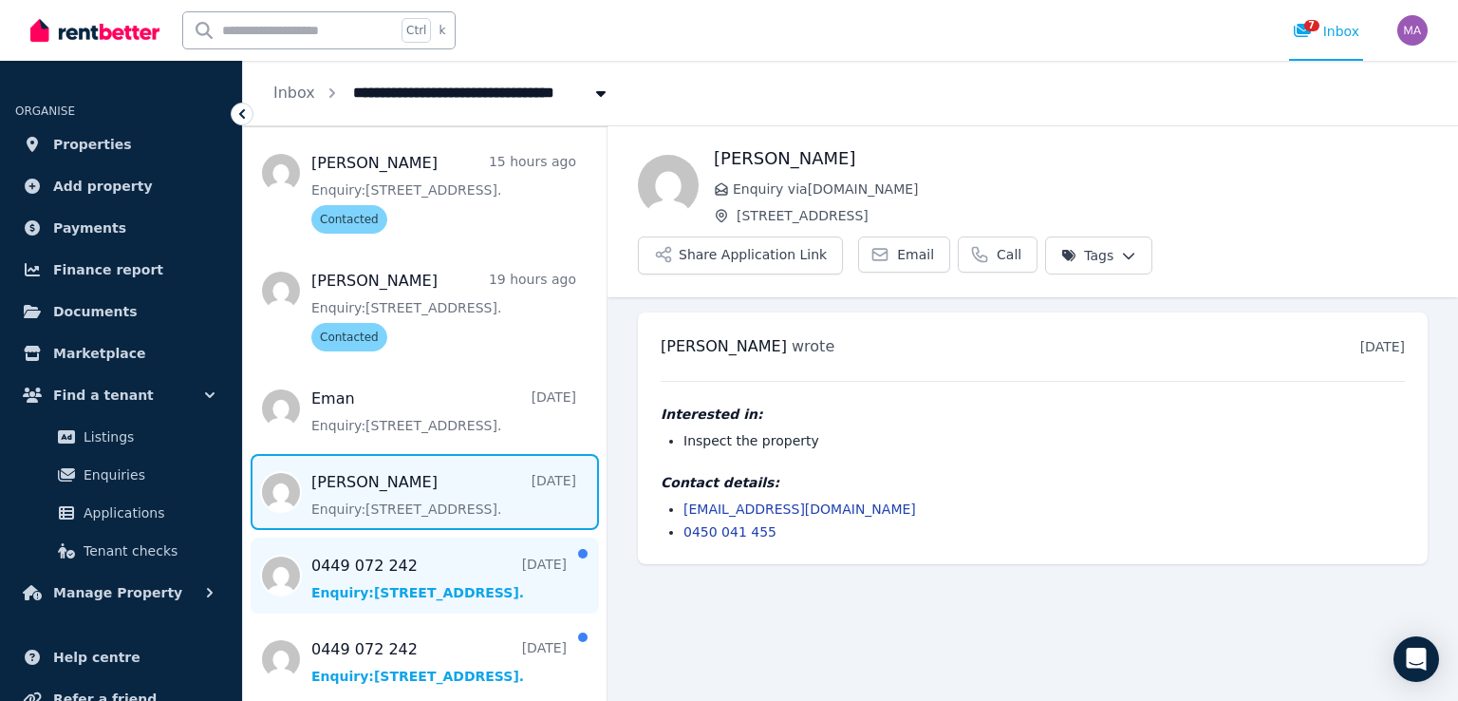 The height and width of the screenshot is (701, 1458). I want to click on span: Marketplace, so click(99, 353).